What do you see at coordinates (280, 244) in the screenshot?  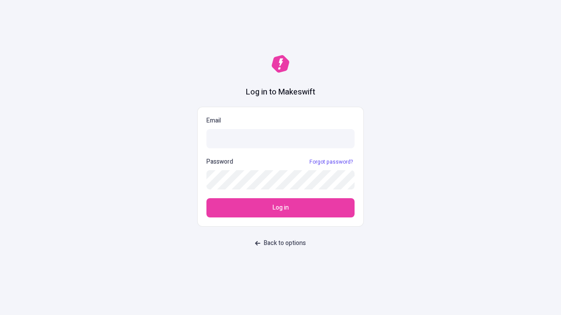 I see `button: Back to options` at bounding box center [280, 244].